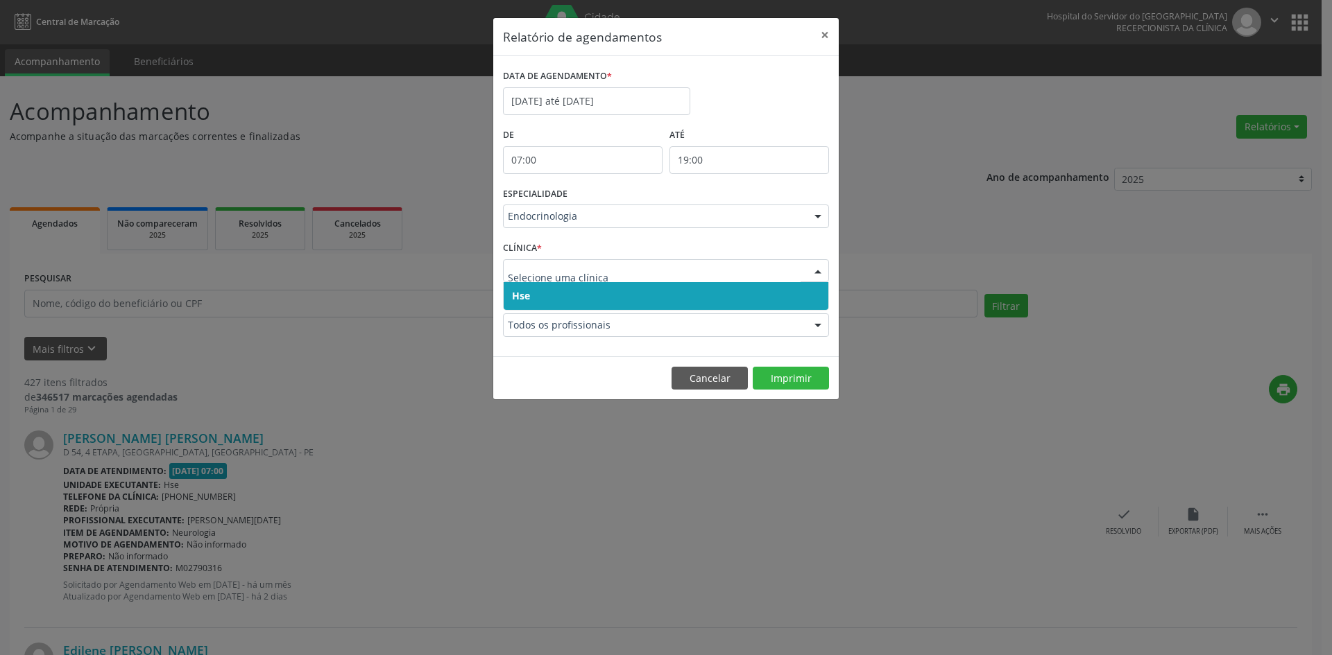 The image size is (1332, 655). Describe the element at coordinates (654, 325) in the screenshot. I see `span: Todos os profissionais` at that location.